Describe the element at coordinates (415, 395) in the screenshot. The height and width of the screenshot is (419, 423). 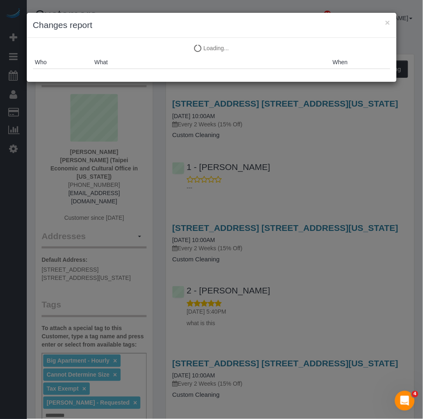
I see `span: 4` at that location.